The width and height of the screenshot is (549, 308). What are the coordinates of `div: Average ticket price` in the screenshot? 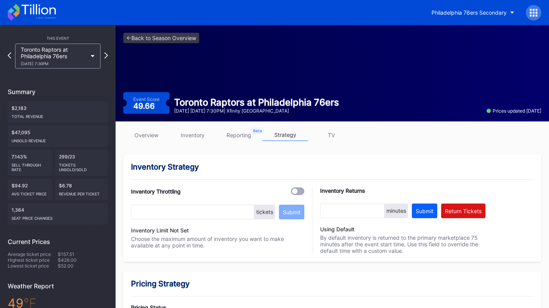 It's located at (33, 254).